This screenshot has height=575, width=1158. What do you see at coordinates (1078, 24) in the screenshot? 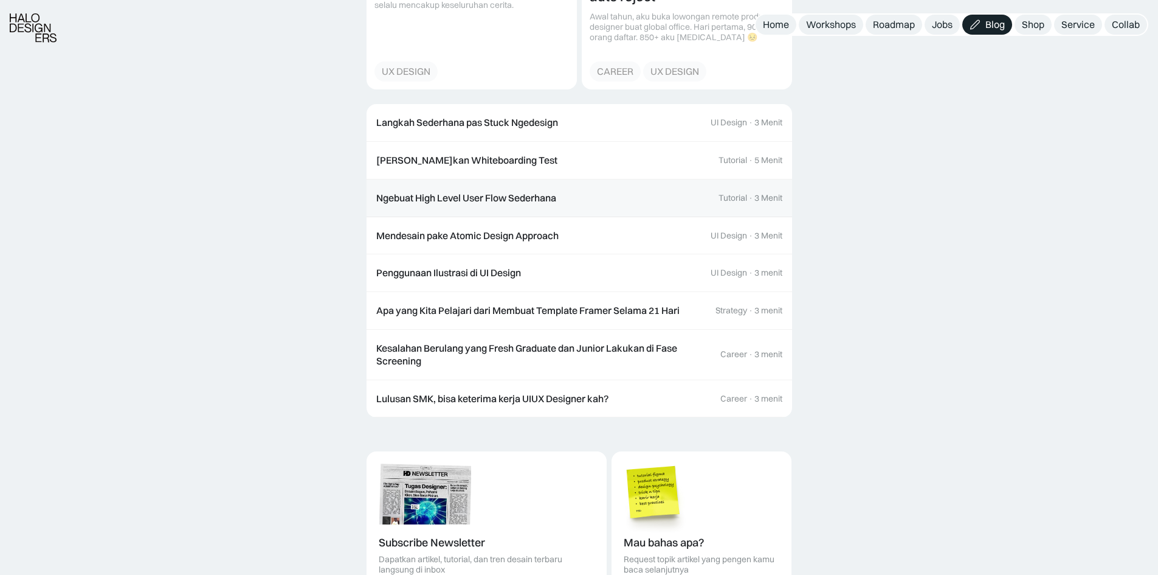
I see `div: Service` at bounding box center [1078, 24].